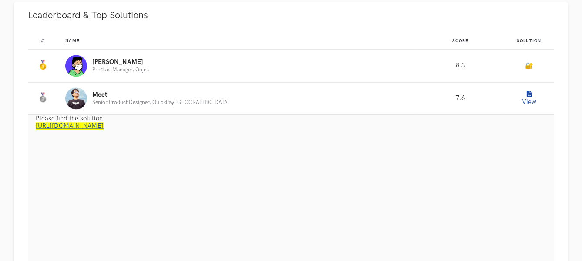 The width and height of the screenshot is (582, 261). Describe the element at coordinates (88, 15) in the screenshot. I see `span: Leaderboard & Top Solutions` at that location.